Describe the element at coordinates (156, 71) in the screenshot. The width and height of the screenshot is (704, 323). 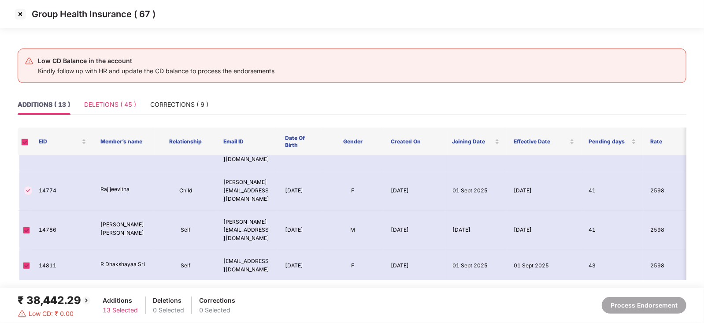
I see `div: Kindly follow up with HR and update the CD balance to process the endorsements` at that location.